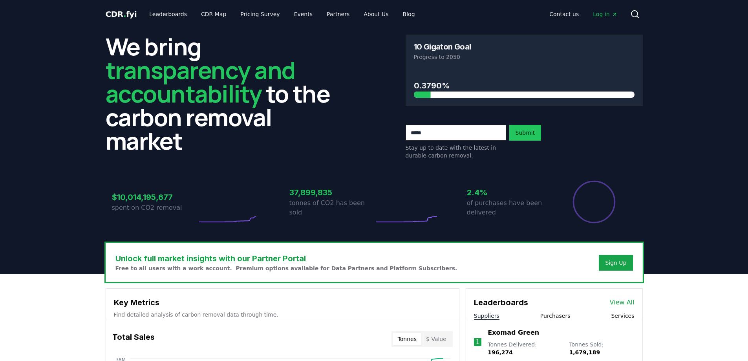 Image resolution: width=748 pixels, height=361 pixels. Describe the element at coordinates (286, 268) in the screenshot. I see `p: Free to all users with a work account. Premium options available for Data Partners and Platform S...` at that location.